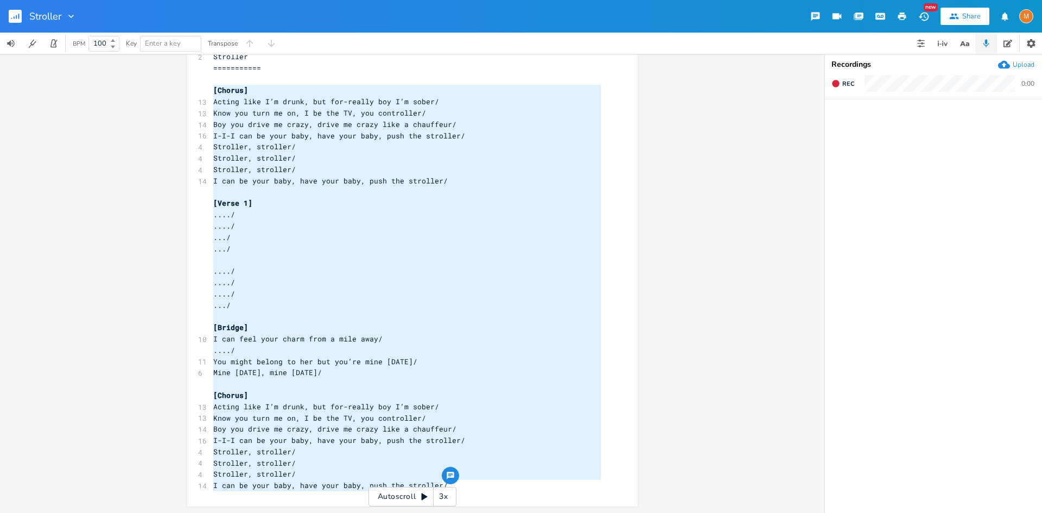  I want to click on div: 3x, so click(443, 496).